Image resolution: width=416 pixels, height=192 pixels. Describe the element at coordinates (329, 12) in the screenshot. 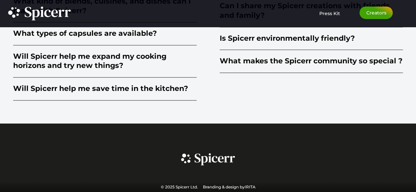

I see `a: Press Kit` at that location.